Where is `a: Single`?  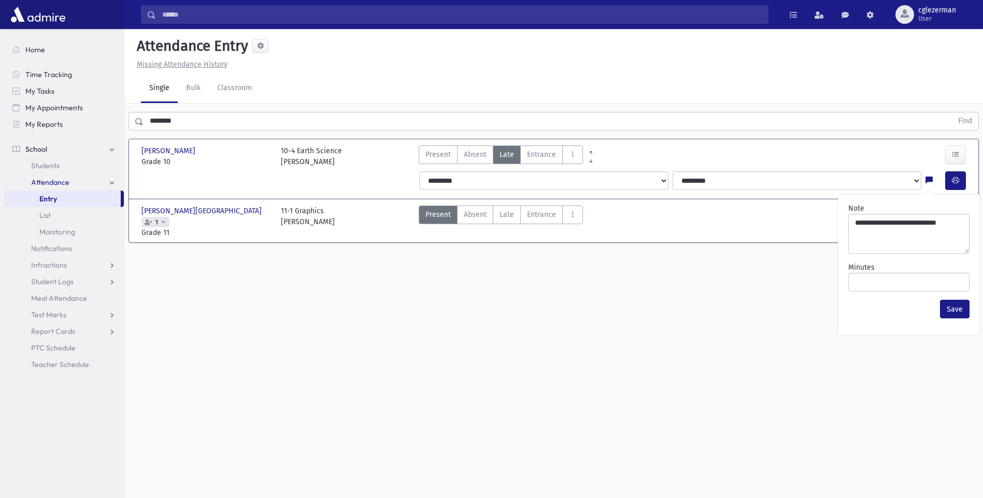
a: Single is located at coordinates (159, 89).